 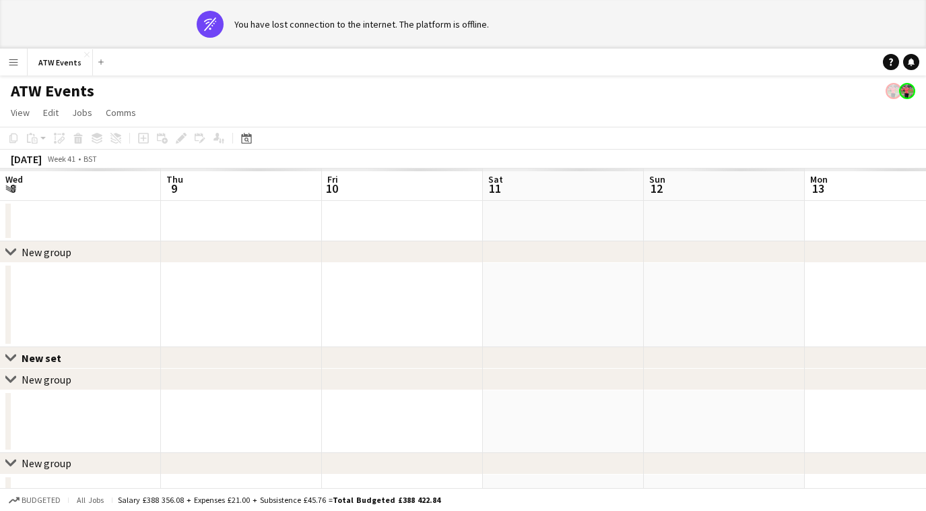 What do you see at coordinates (60, 62) in the screenshot?
I see `button: ATW Events` at bounding box center [60, 62].